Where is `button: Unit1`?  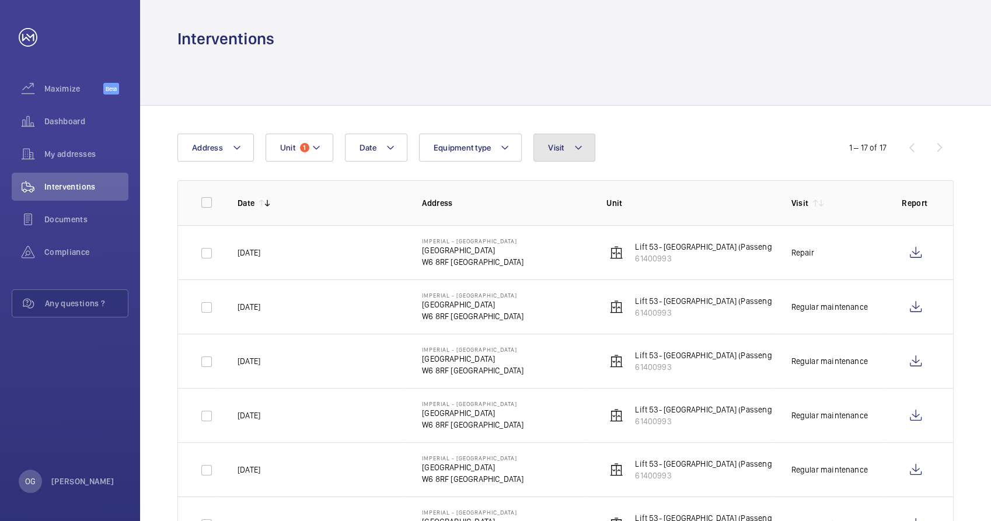
button: Unit1 is located at coordinates (299, 148).